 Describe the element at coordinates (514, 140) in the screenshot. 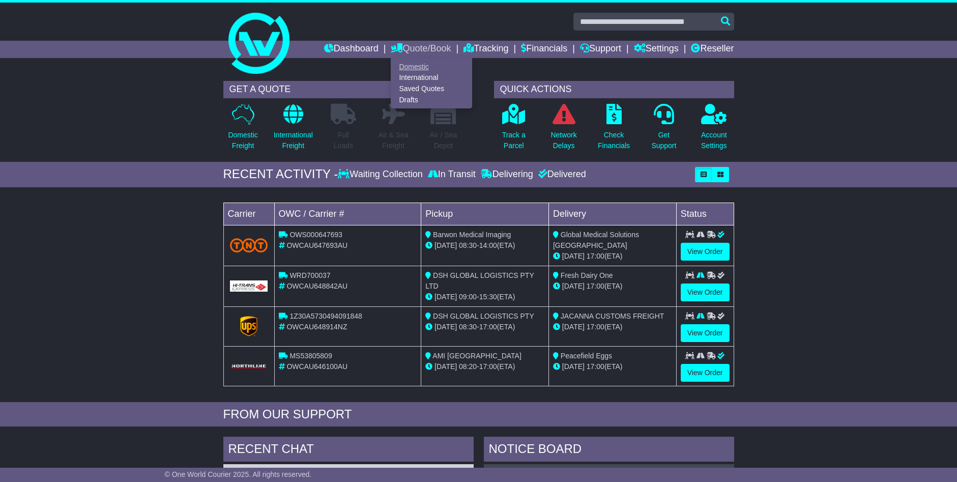

I see `p: Track a Parcel` at that location.